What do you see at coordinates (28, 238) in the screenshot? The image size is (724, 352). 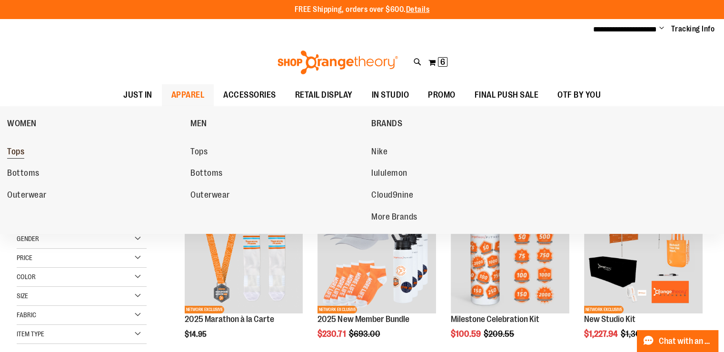 I see `span: Gender` at bounding box center [28, 238].